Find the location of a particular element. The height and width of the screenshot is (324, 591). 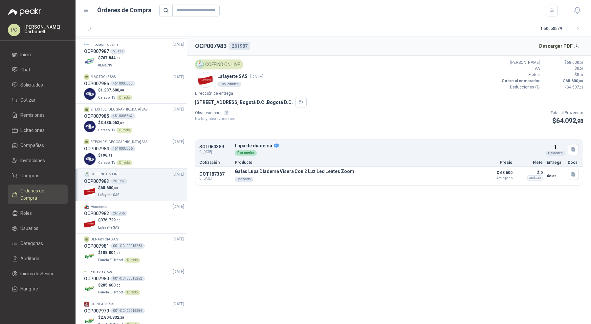

span: ,73 is located at coordinates (110, 155).